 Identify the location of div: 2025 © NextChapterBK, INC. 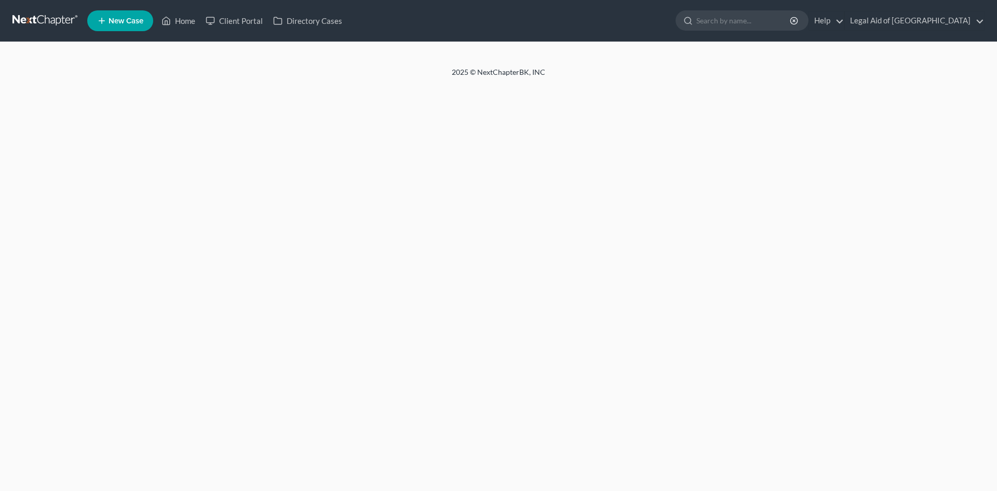
(499, 76).